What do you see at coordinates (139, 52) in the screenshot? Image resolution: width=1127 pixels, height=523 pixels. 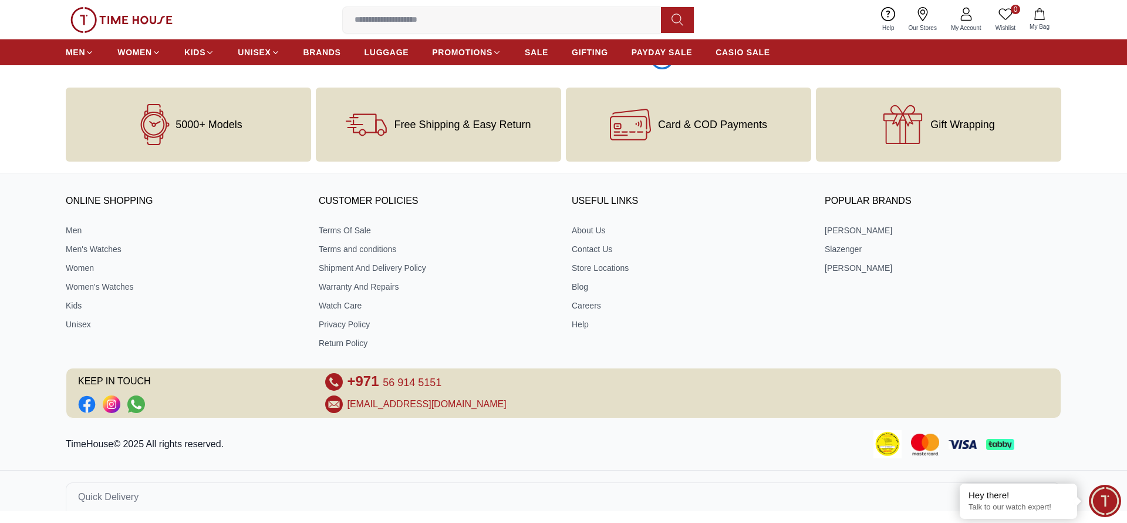 I see `a: WOMEN` at bounding box center [139, 52].